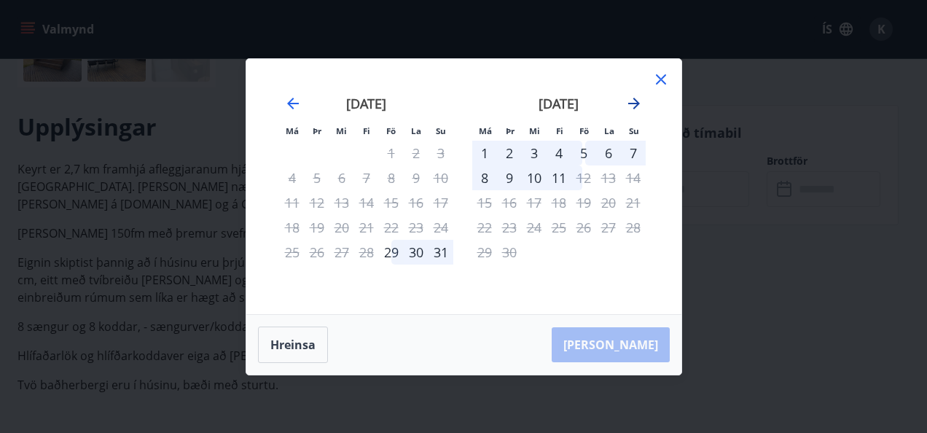 Image resolution: width=927 pixels, height=433 pixels. What do you see at coordinates (559, 153) in the screenshot?
I see `td: Choose fimmtudagur, 4. september 2025 as your check-in date. It’s available.` at bounding box center [559, 153].